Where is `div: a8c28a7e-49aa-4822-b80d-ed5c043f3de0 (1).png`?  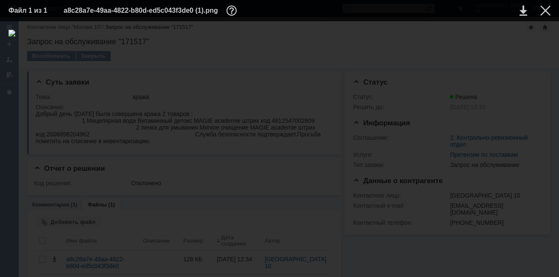
div: a8c28a7e-49aa-4822-b80d-ed5c043f3de0 (1).png is located at coordinates (151, 11).